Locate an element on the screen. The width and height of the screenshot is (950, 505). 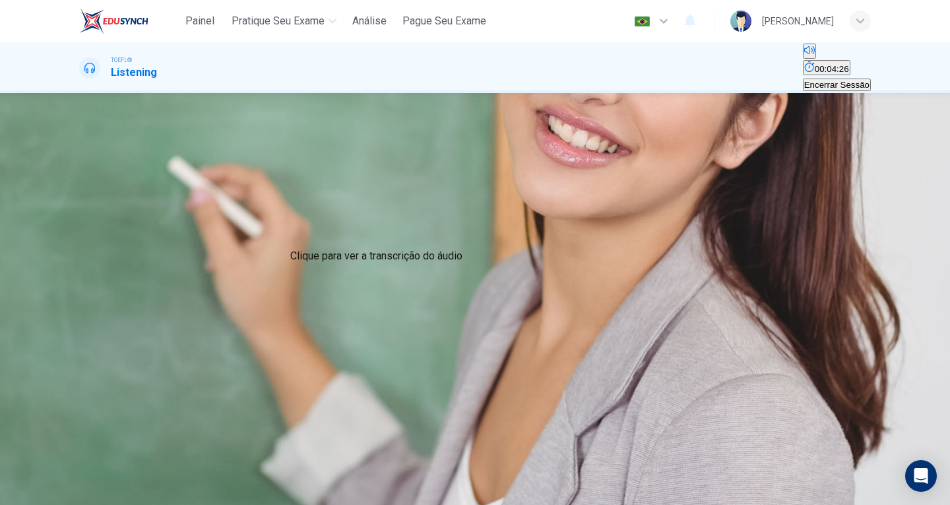
span: 00:04:26 is located at coordinates (832, 69).